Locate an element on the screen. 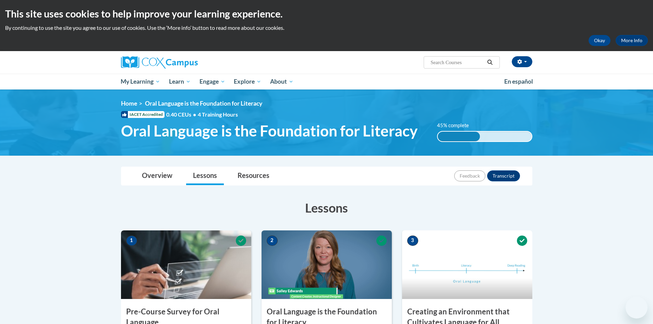  a: More Info is located at coordinates (632, 40).